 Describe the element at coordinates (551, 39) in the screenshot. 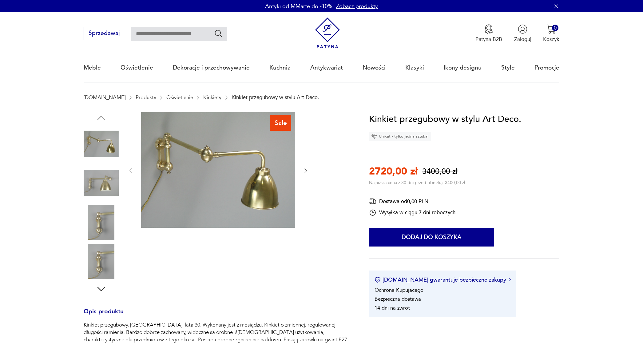

I see `p: Koszyk` at that location.